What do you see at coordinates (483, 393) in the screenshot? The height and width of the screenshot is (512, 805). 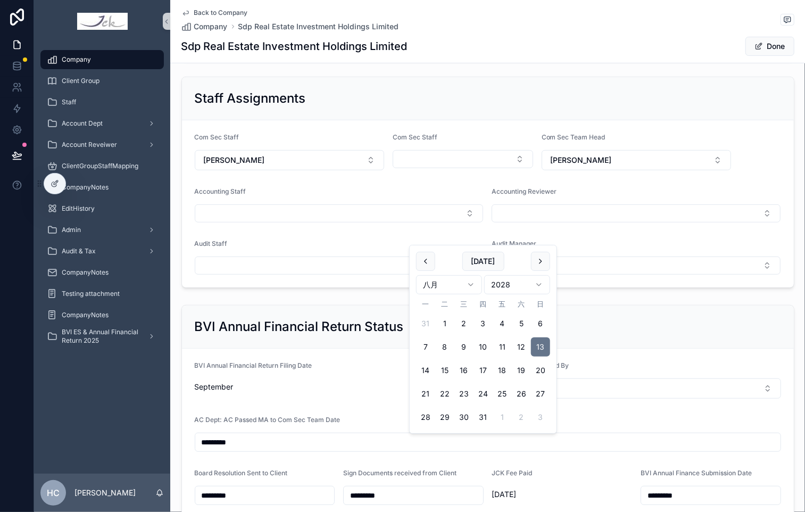 I see `button: 2028年8月24日 星期四` at bounding box center [483, 393].